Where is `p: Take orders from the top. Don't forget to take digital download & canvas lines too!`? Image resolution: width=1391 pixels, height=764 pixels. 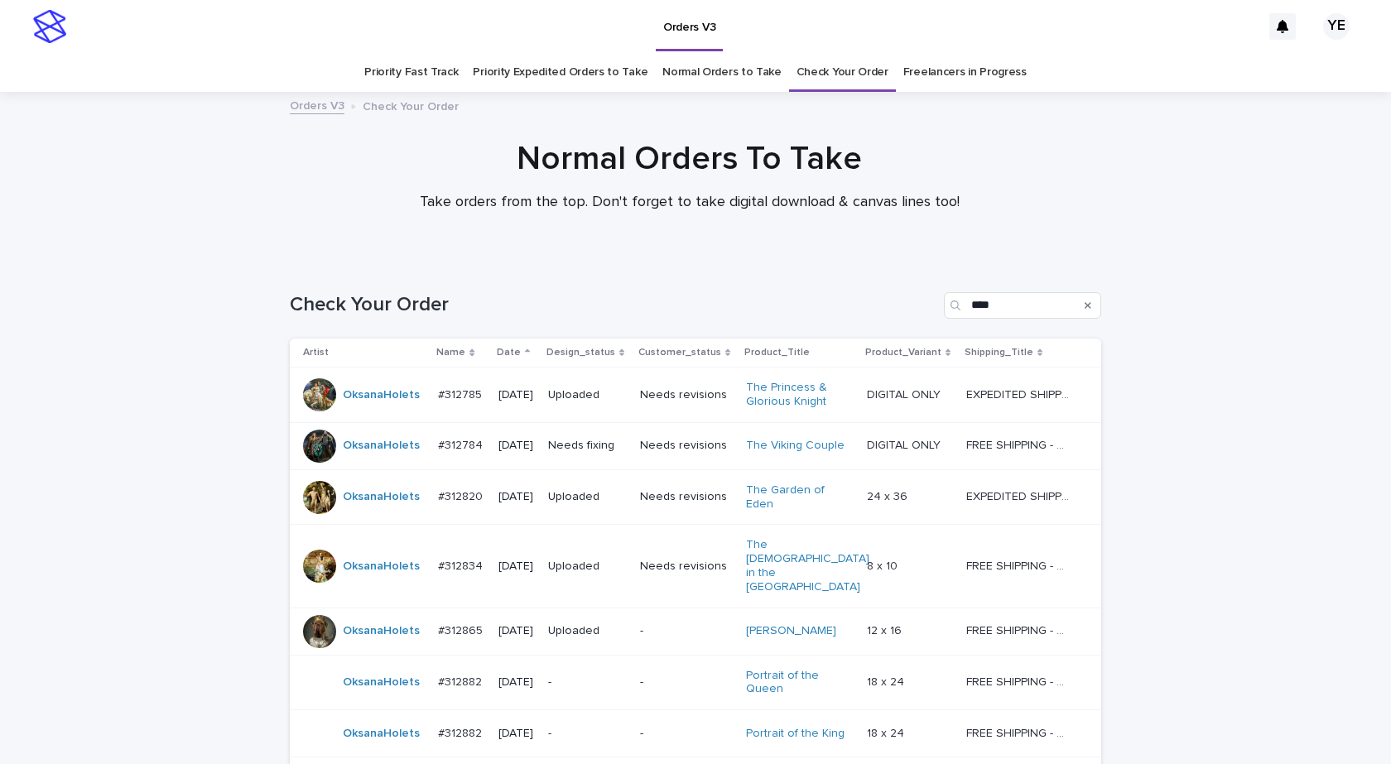 p: Take orders from the top. Don't forget to take digital download & canvas lines too! is located at coordinates (690, 203).